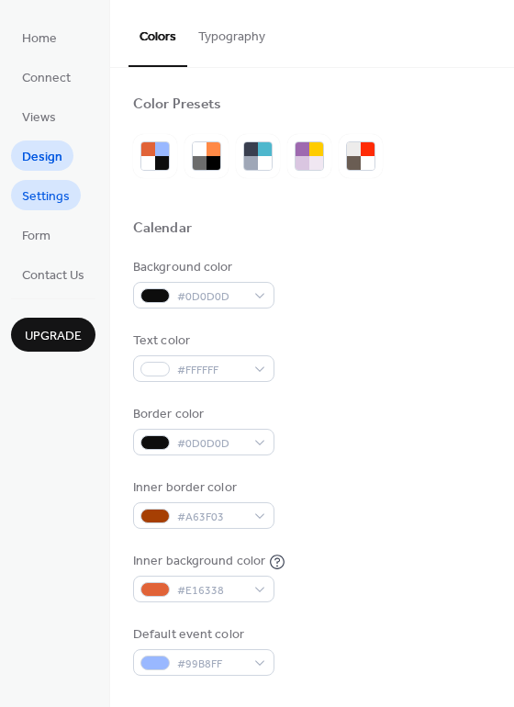 This screenshot has width=514, height=707. I want to click on span: #FFFFFF, so click(211, 370).